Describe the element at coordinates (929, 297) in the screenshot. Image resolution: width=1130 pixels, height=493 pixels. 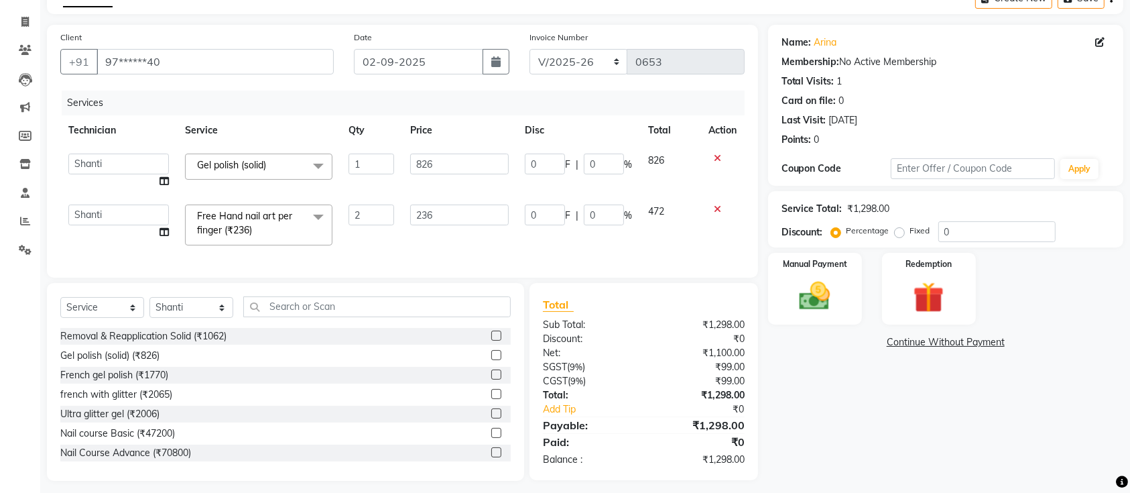
I see `img: _gift.svg` at that location.